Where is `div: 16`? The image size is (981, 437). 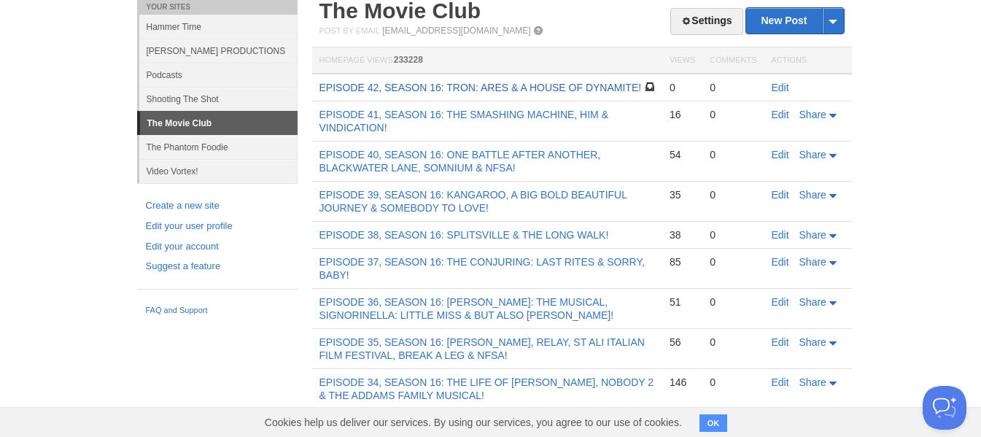
div: 16 is located at coordinates (682, 114).